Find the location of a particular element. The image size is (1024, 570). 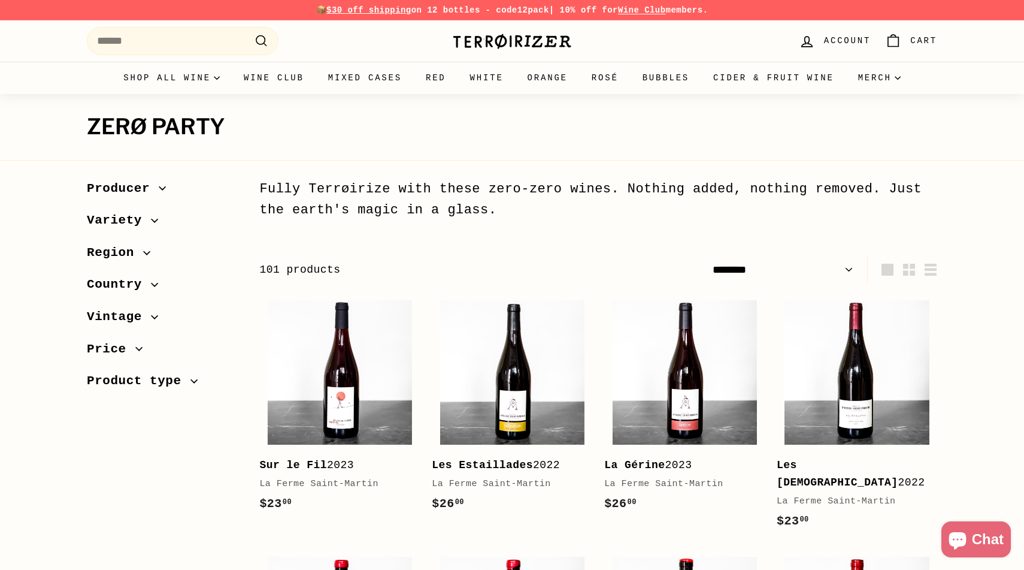

span: Producer is located at coordinates (123, 189).